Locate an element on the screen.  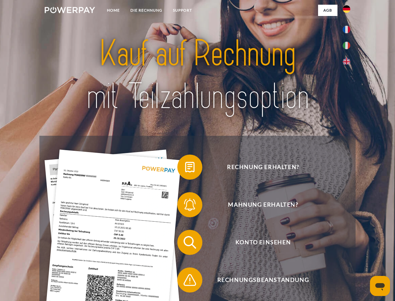
a: Mahnung erhalten? is located at coordinates (259, 204).